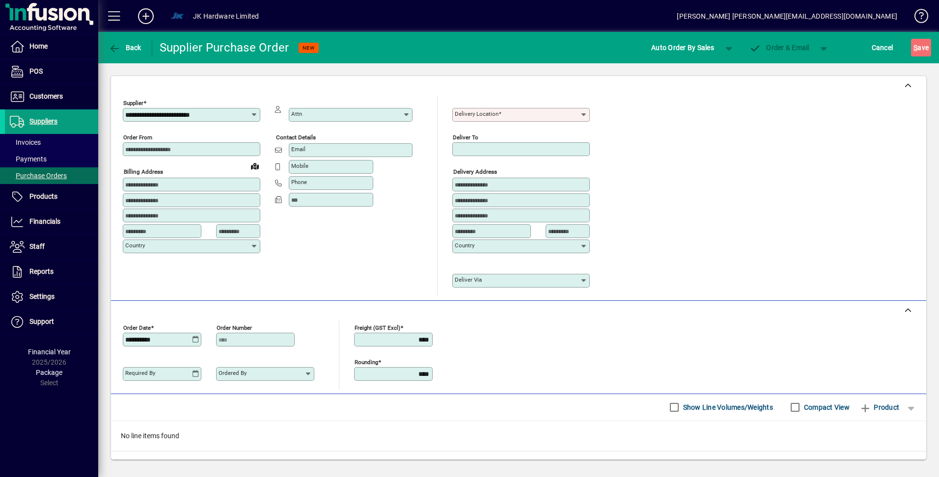 This screenshot has height=477, width=939. I want to click on mat-label: Mobile, so click(300, 166).